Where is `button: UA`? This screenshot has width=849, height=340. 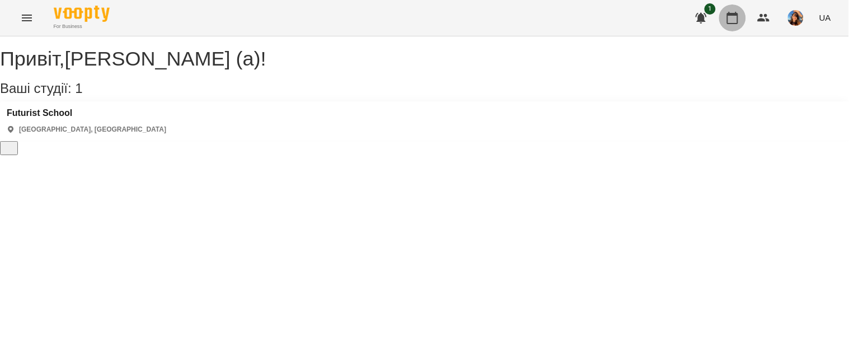 button: UA is located at coordinates (825, 17).